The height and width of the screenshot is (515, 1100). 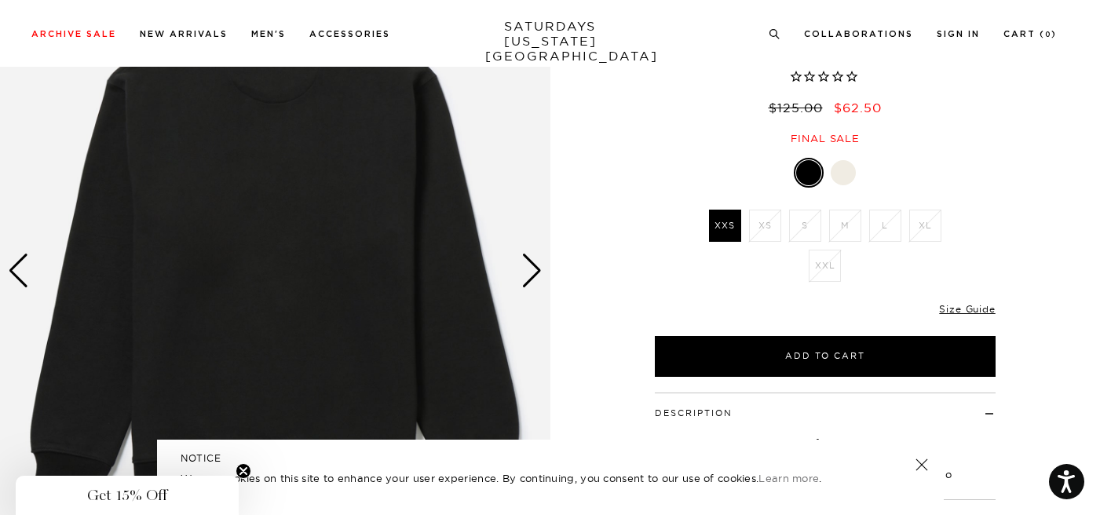 I want to click on h5: NOTICE, so click(x=550, y=459).